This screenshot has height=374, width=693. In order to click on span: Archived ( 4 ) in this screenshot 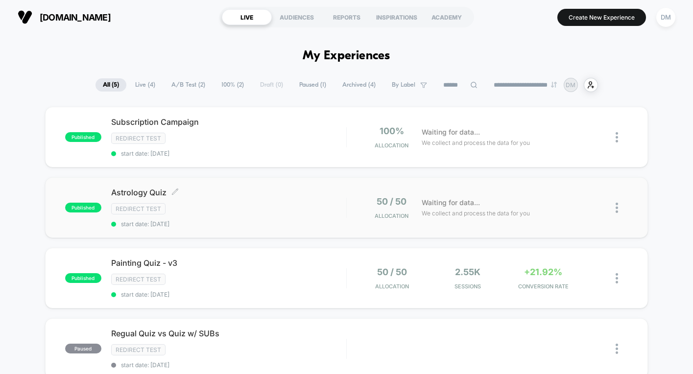, I will do `click(359, 85)`.